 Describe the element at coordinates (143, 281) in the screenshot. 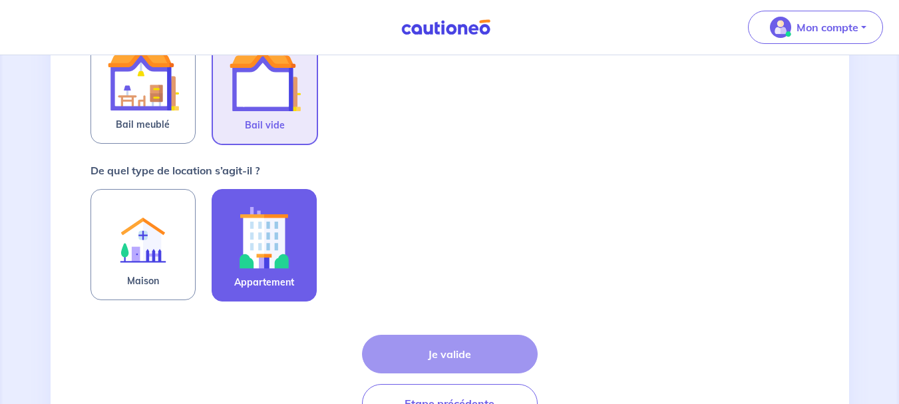

I see `span: Maison` at that location.